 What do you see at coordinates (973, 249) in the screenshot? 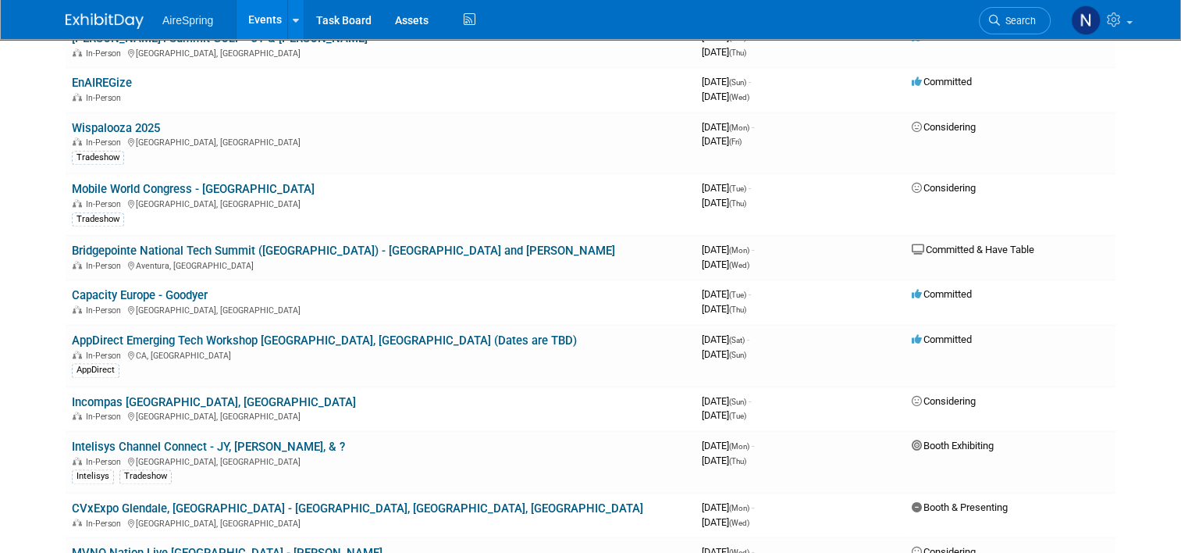
I see `span: Committed & Have Table` at bounding box center [973, 249].